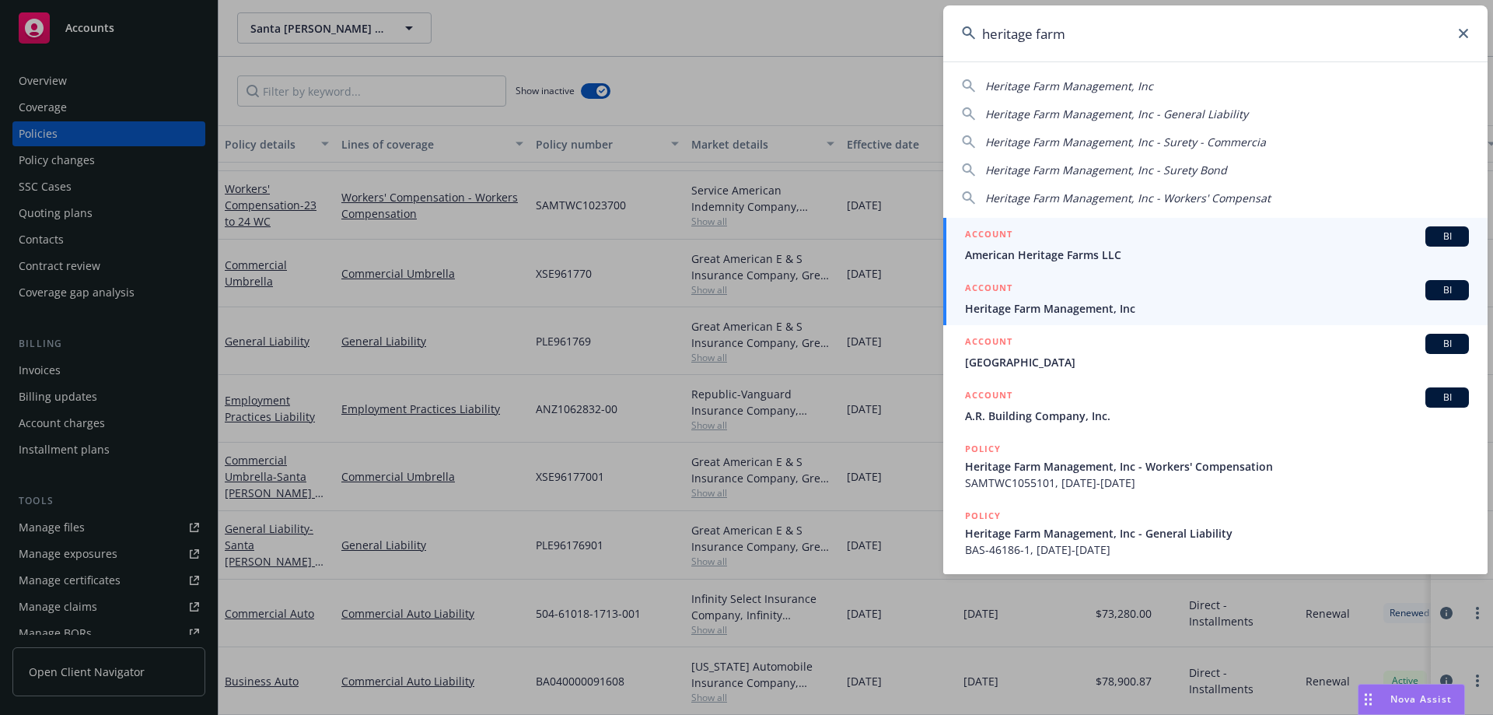 Image resolution: width=1493 pixels, height=715 pixels. What do you see at coordinates (1217, 415) in the screenshot?
I see `span: A.R. Building Company, Inc.` at bounding box center [1217, 415].